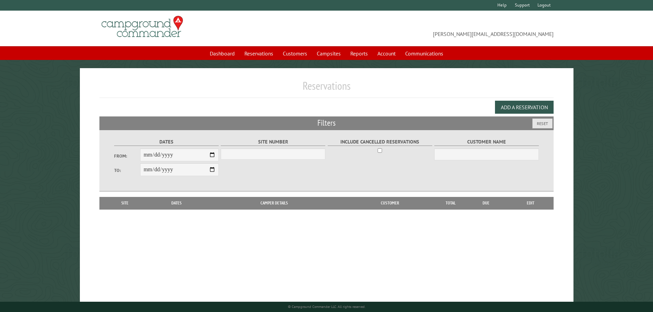 Image resolution: width=653 pixels, height=312 pixels. I want to click on th: Site, so click(125, 203).